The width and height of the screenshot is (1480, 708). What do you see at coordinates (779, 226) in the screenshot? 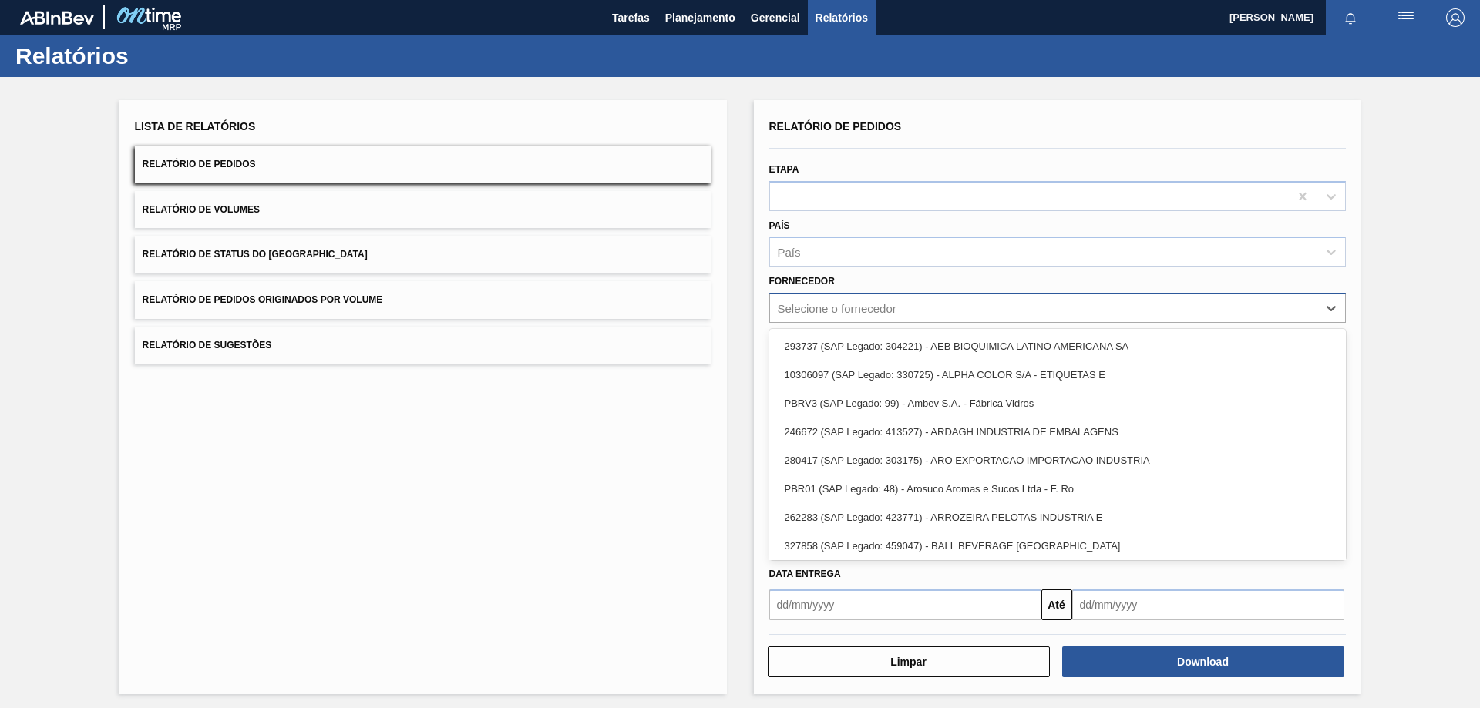
I see `label: País` at bounding box center [779, 226].